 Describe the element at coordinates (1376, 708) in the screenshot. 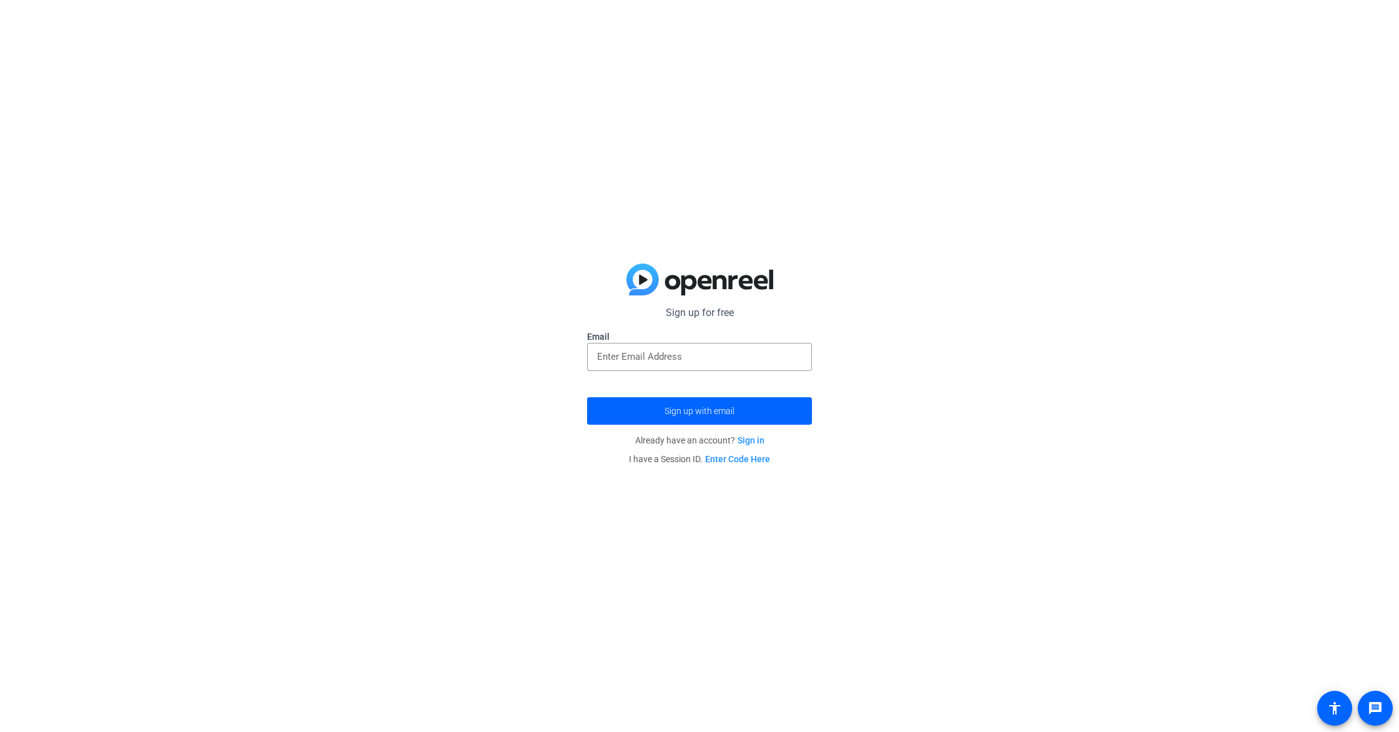

I see `mat-icon: message` at that location.